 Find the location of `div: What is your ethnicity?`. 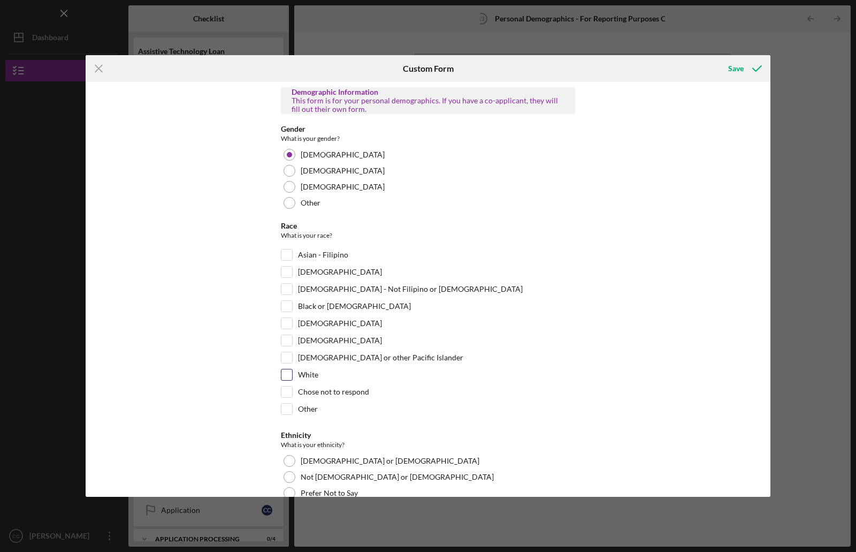

div: What is your ethnicity? is located at coordinates (428, 445).